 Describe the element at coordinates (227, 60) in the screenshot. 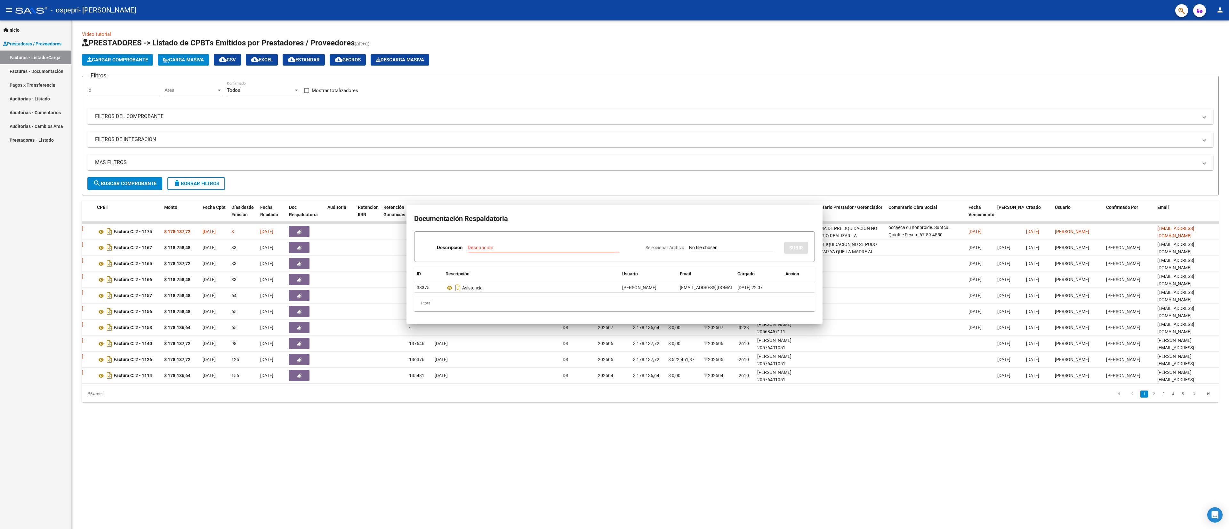

I see `span: CSV` at that location.